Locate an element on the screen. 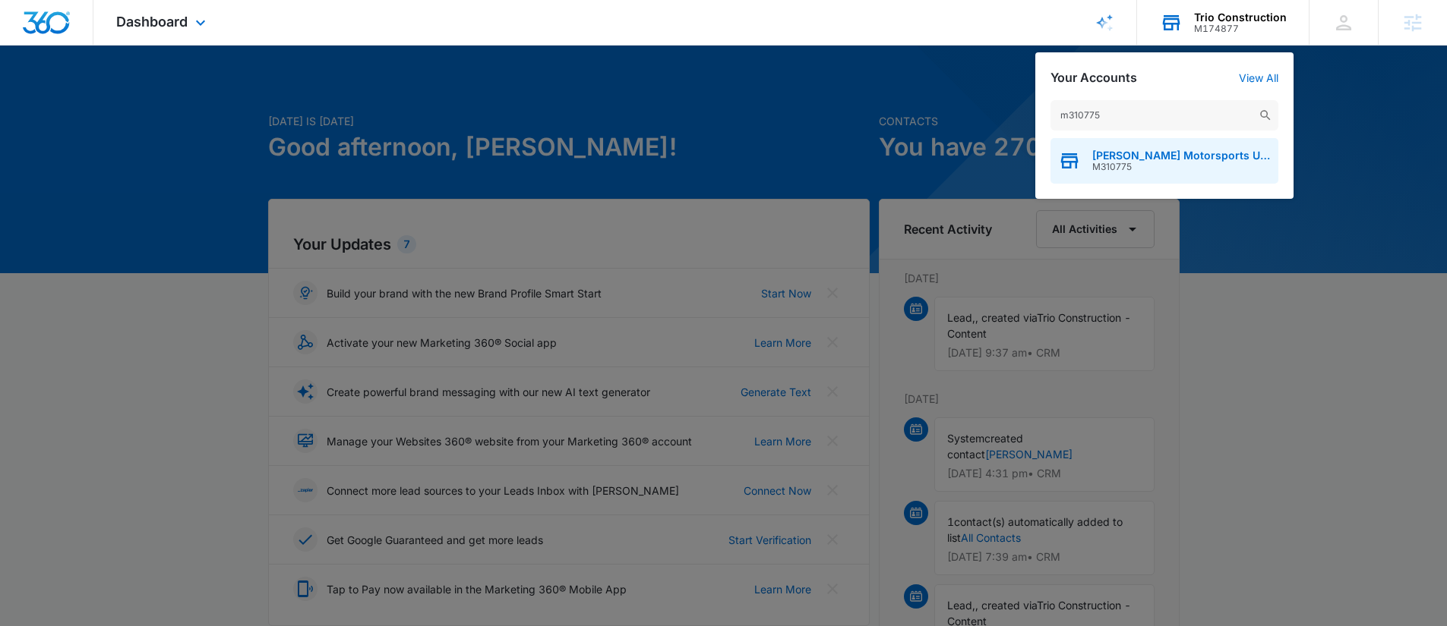  div: account id is located at coordinates (1240, 29).